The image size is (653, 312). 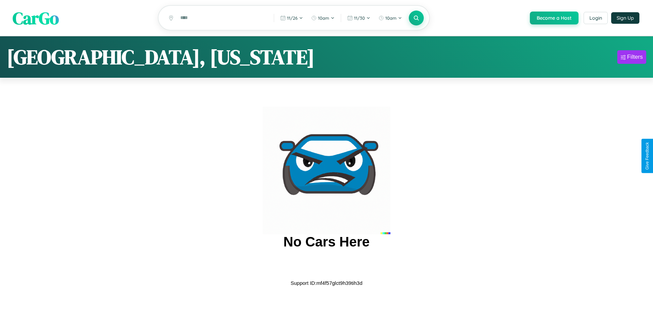 I want to click on img: car, so click(x=326, y=171).